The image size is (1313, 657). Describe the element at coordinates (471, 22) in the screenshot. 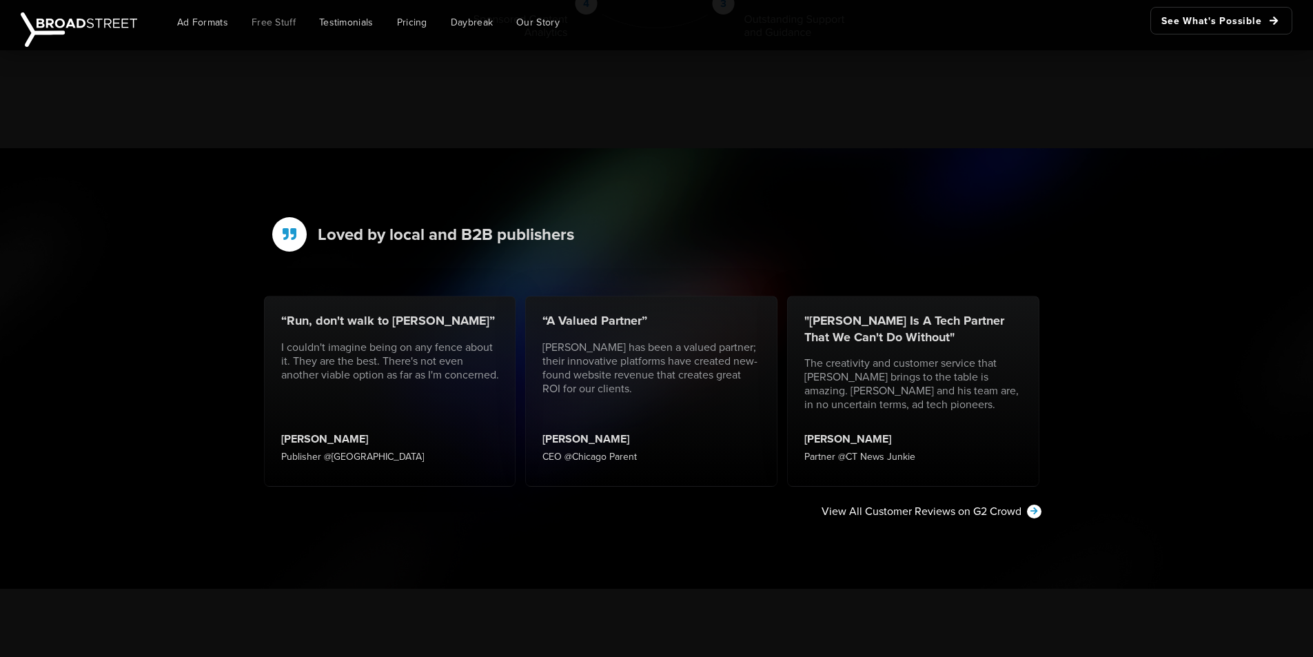

I see `a: Daybreak` at that location.